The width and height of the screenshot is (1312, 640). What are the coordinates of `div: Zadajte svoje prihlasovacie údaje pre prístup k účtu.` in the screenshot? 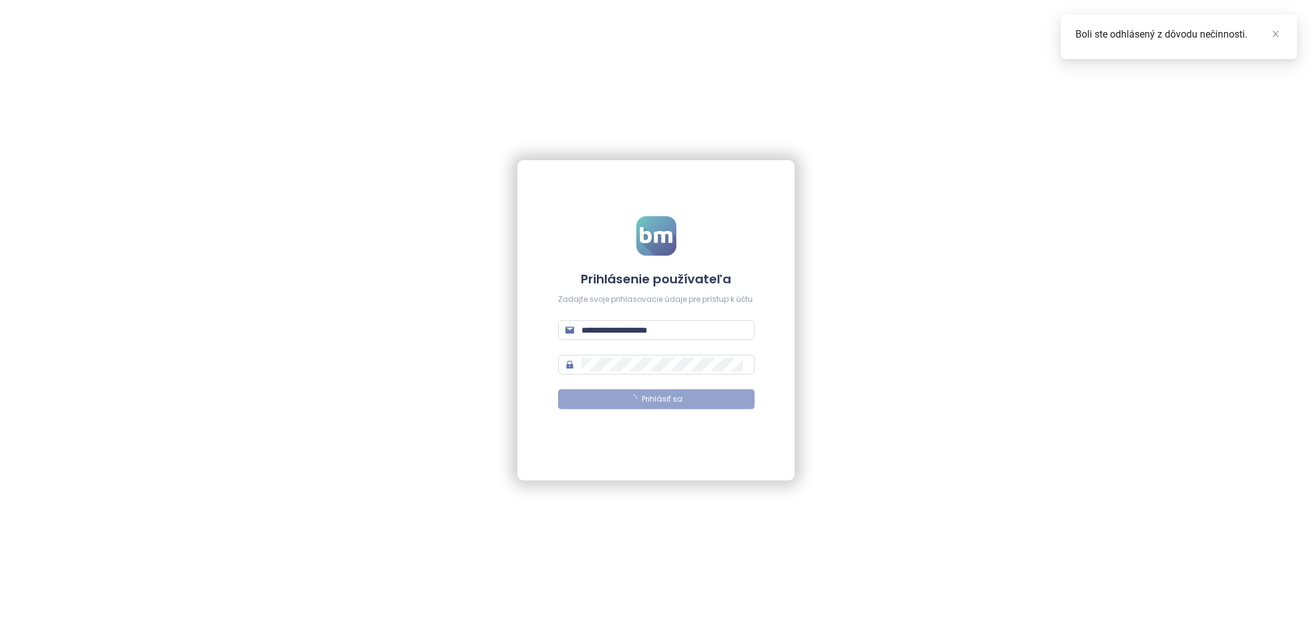 It's located at (656, 299).